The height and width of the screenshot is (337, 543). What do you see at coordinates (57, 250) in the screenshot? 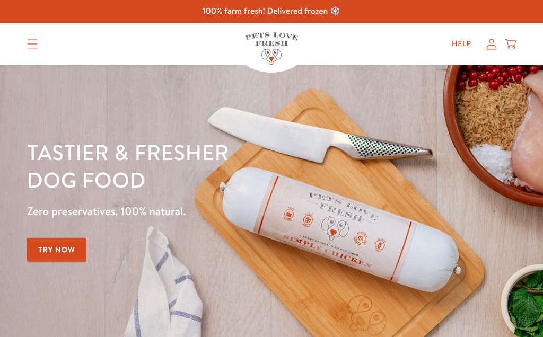
I see `a: Try Now` at bounding box center [57, 250].